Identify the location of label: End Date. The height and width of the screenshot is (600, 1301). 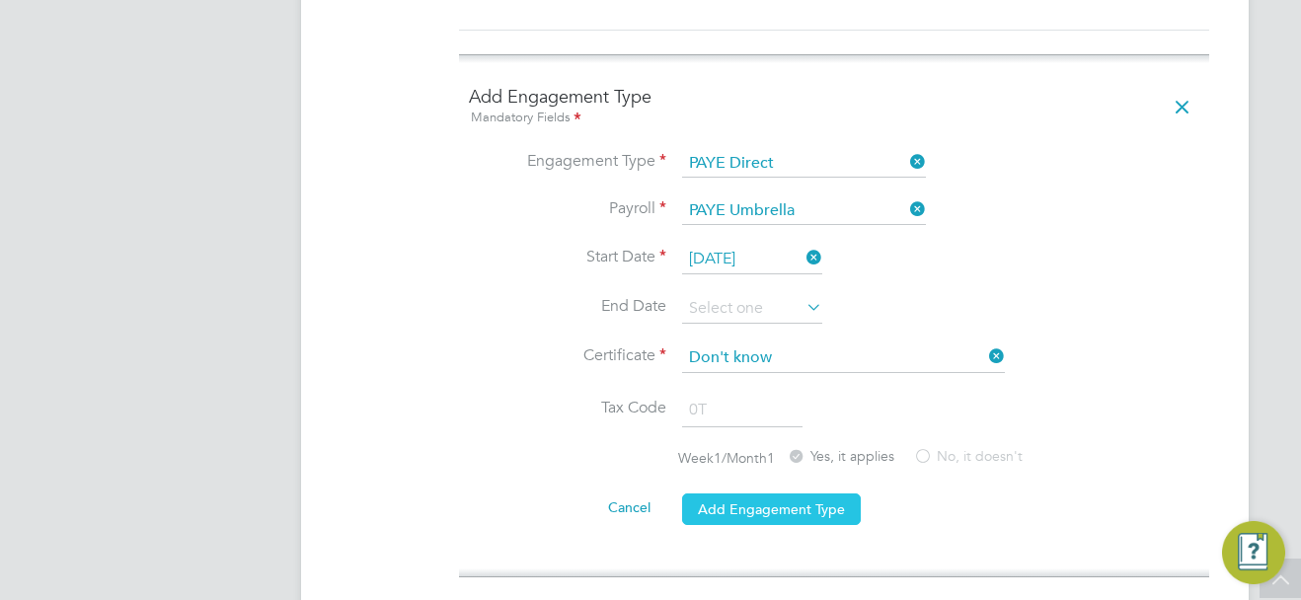
(568, 306).